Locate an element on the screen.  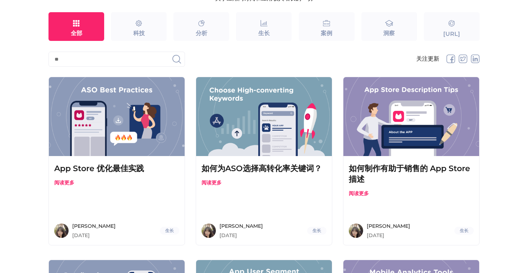
font: 分析 is located at coordinates (201, 33).